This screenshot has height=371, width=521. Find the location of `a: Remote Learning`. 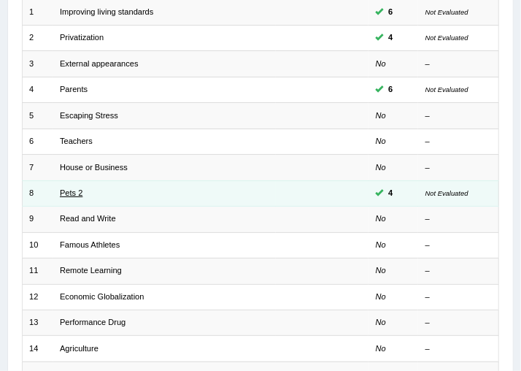

a: Remote Learning is located at coordinates (90, 270).